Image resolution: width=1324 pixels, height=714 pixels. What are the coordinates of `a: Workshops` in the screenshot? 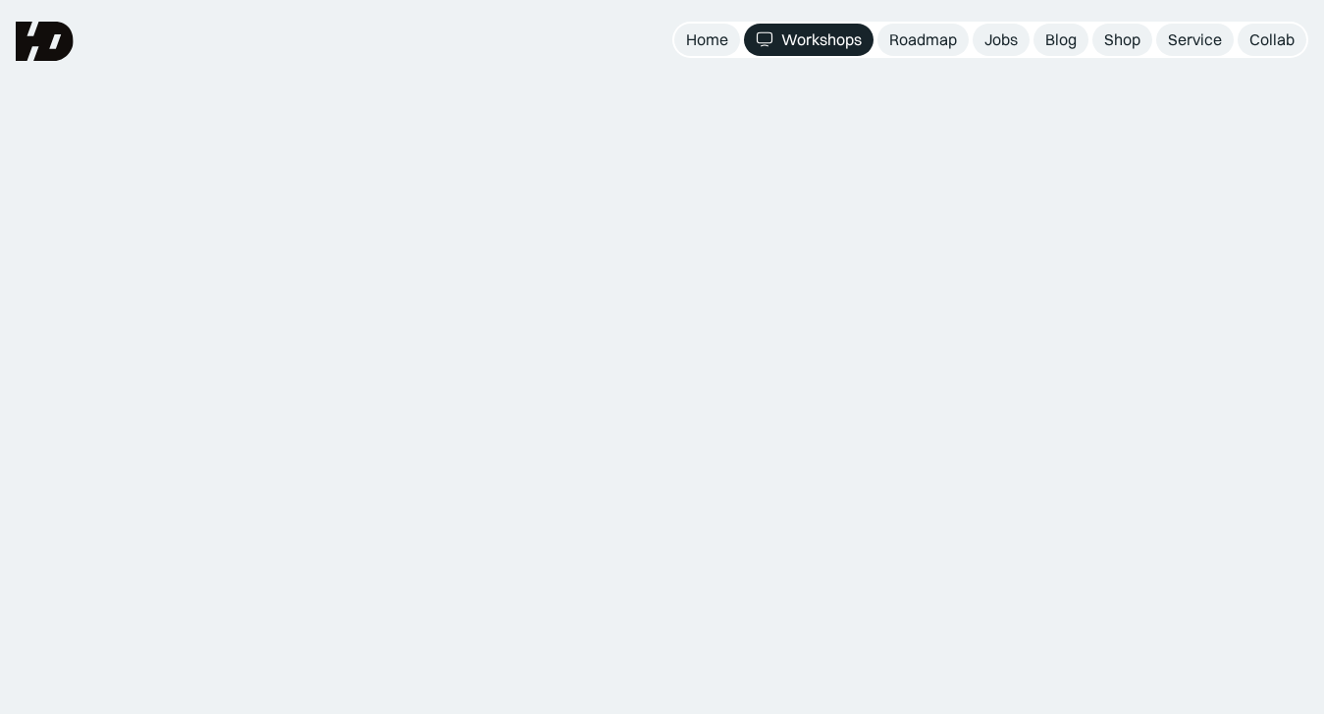 It's located at (809, 39).